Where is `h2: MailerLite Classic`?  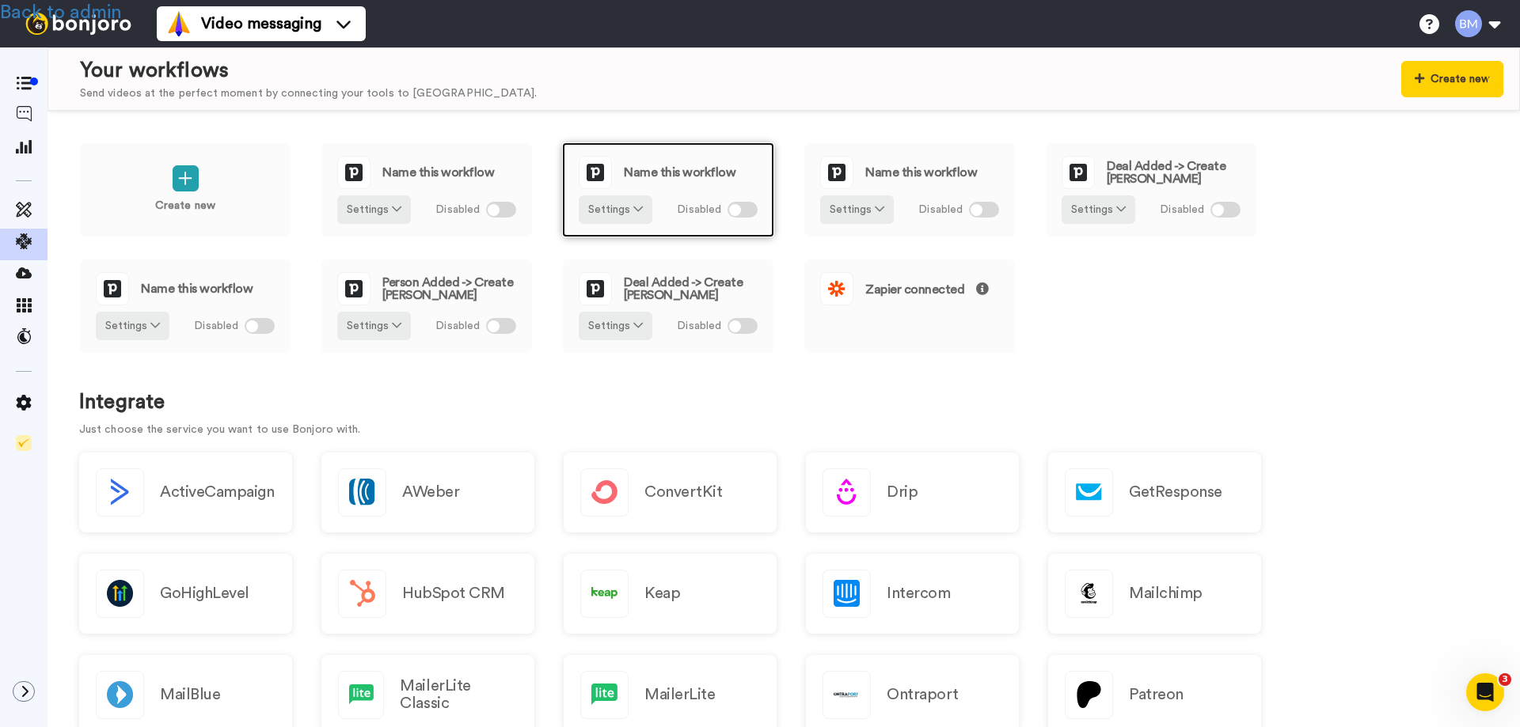
h2: MailerLite Classic is located at coordinates (458, 695).